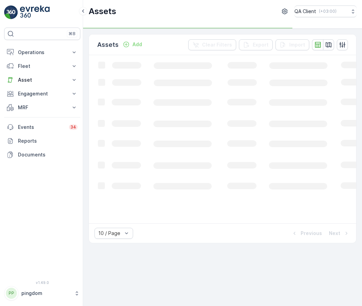 This screenshot has width=362, height=306. Describe the element at coordinates (42, 155) in the screenshot. I see `a: Documents` at that location.